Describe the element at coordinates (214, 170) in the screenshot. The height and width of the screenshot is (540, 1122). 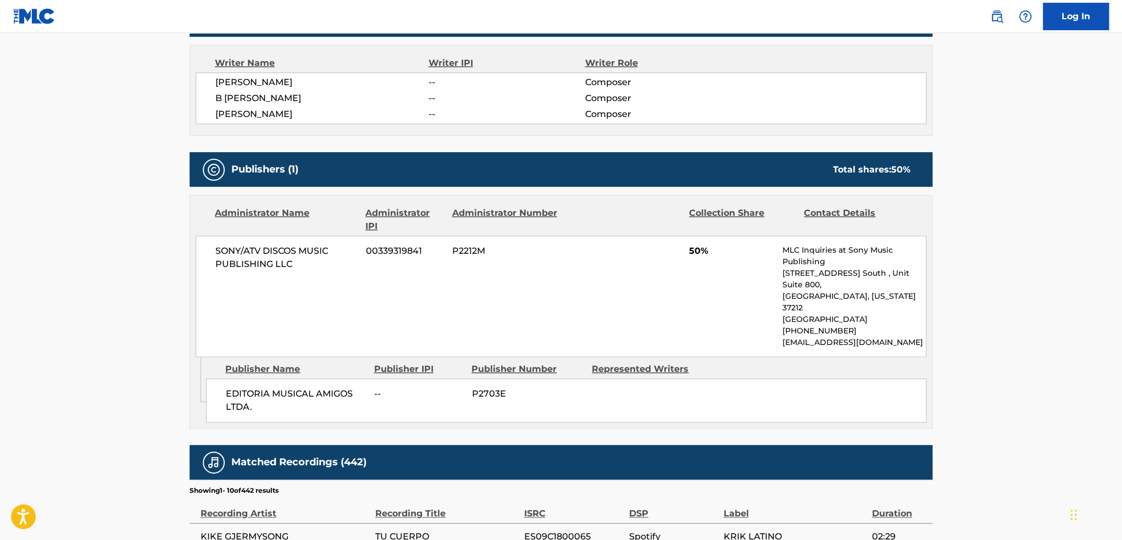
I see `img: Publishers` at that location.